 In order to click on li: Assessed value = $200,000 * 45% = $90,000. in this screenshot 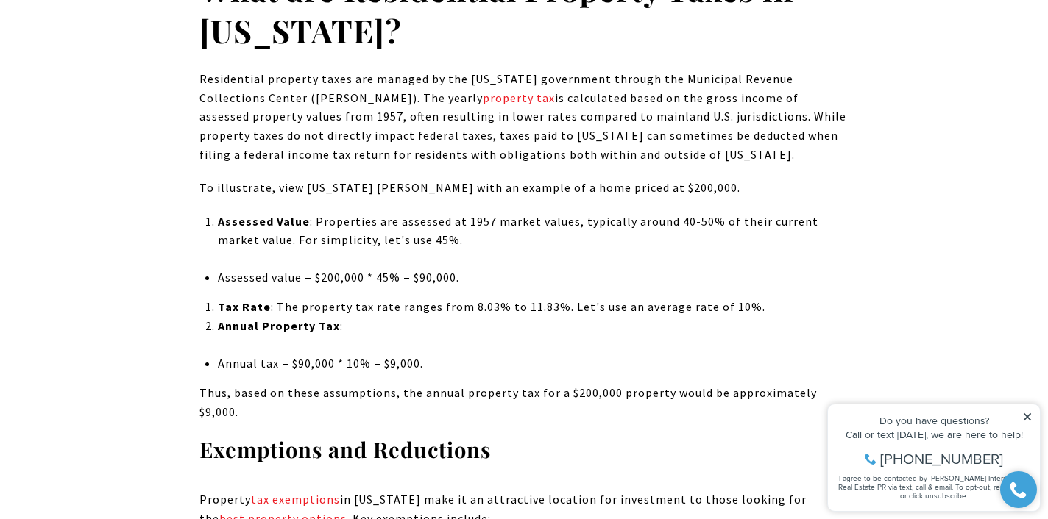, I will do `click(533, 278)`.